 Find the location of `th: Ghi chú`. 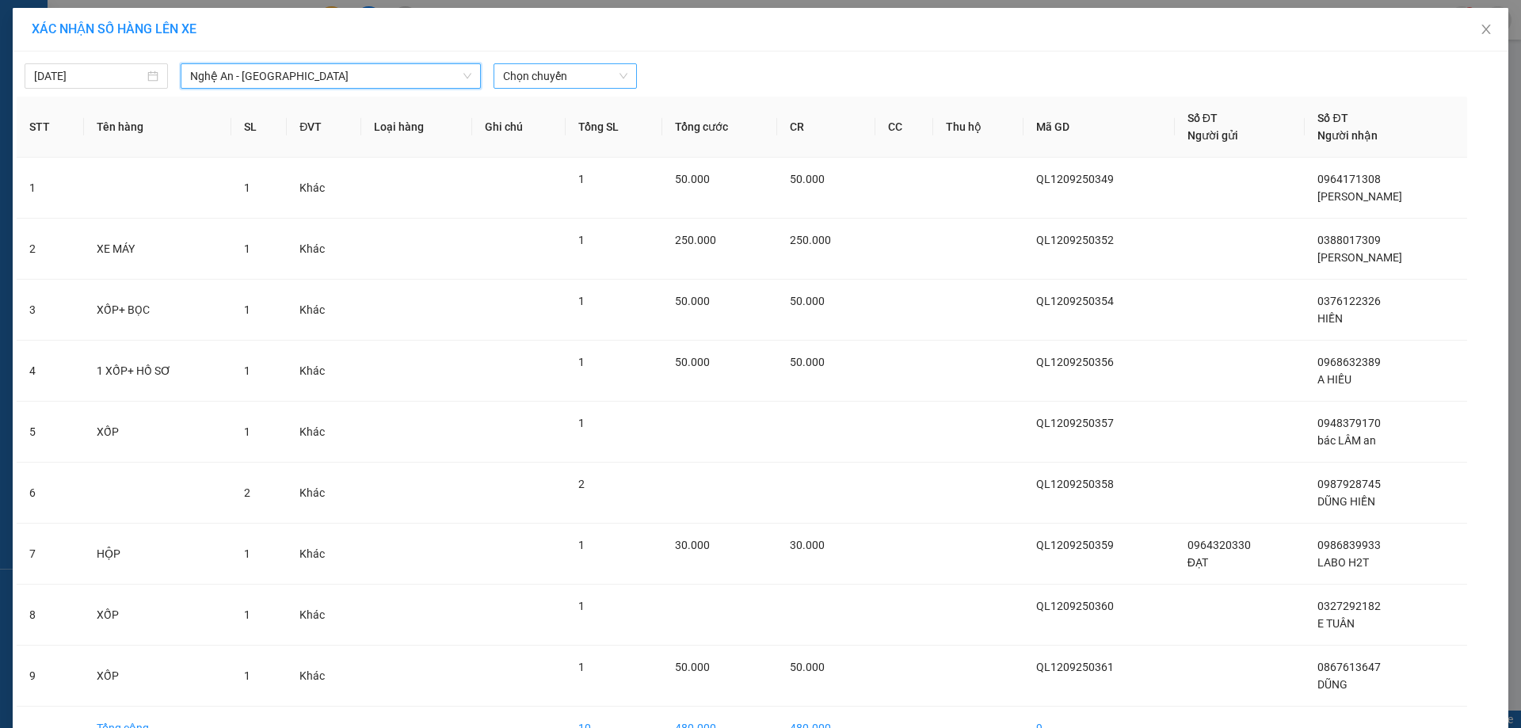

th: Ghi chú is located at coordinates (519, 127).